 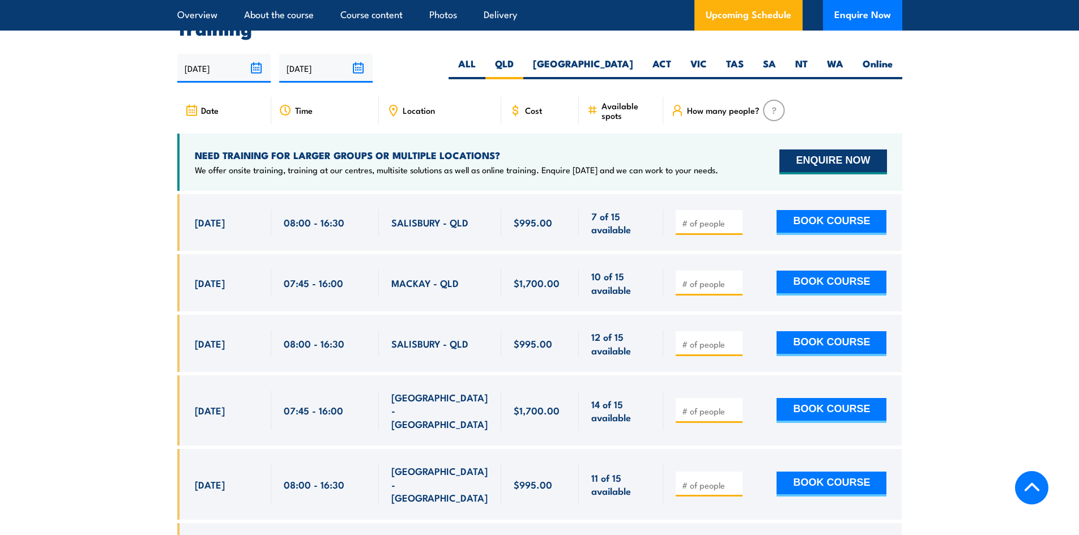 I want to click on span: How many people?, so click(x=724, y=110).